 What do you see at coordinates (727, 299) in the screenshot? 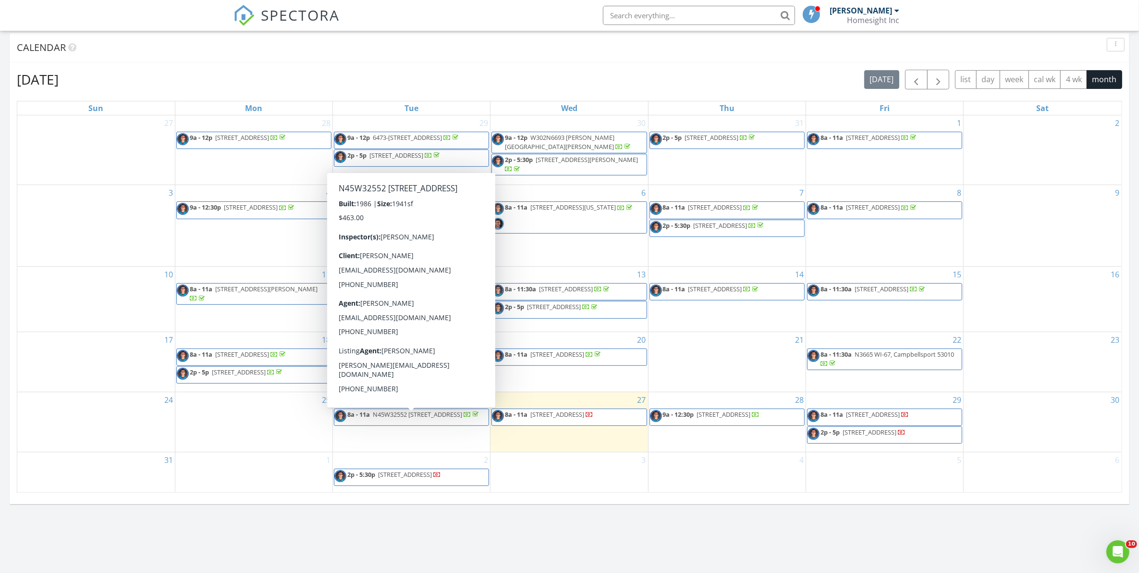
I see `td: Go to August 14, 2025` at bounding box center [727, 299].